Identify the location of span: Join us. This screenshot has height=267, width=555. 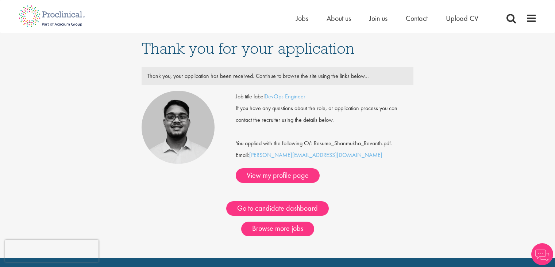
(379, 18).